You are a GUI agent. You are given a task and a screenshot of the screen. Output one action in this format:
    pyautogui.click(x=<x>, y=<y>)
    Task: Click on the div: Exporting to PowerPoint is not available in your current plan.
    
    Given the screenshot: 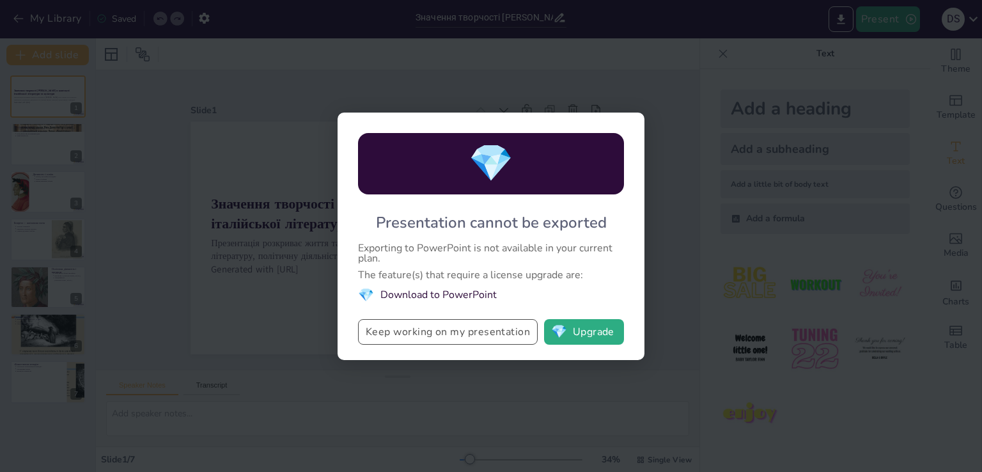 What is the action you would take?
    pyautogui.click(x=491, y=253)
    